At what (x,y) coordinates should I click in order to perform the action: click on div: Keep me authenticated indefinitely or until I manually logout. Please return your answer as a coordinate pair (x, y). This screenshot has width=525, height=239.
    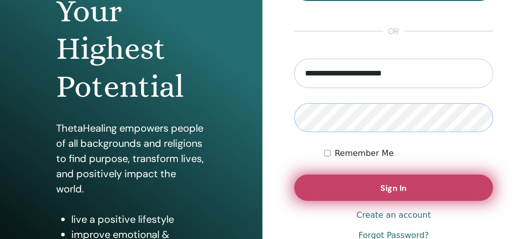
    Looking at the image, I should click on (408, 153).